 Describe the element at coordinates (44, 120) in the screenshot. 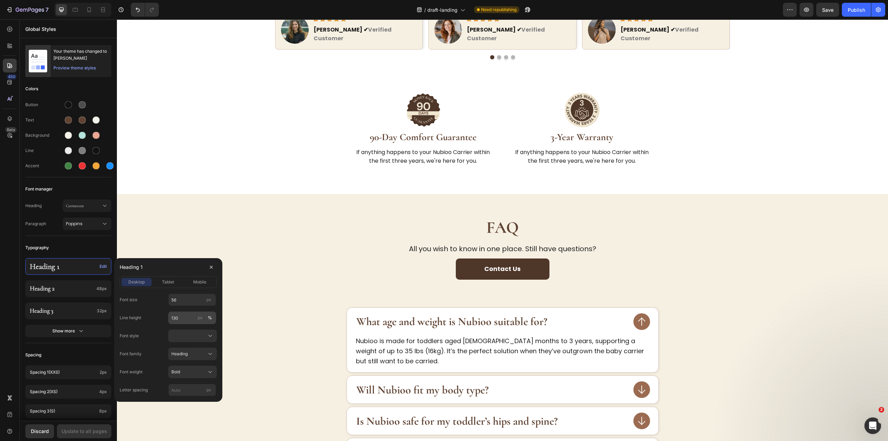

I see `div: Text` at that location.